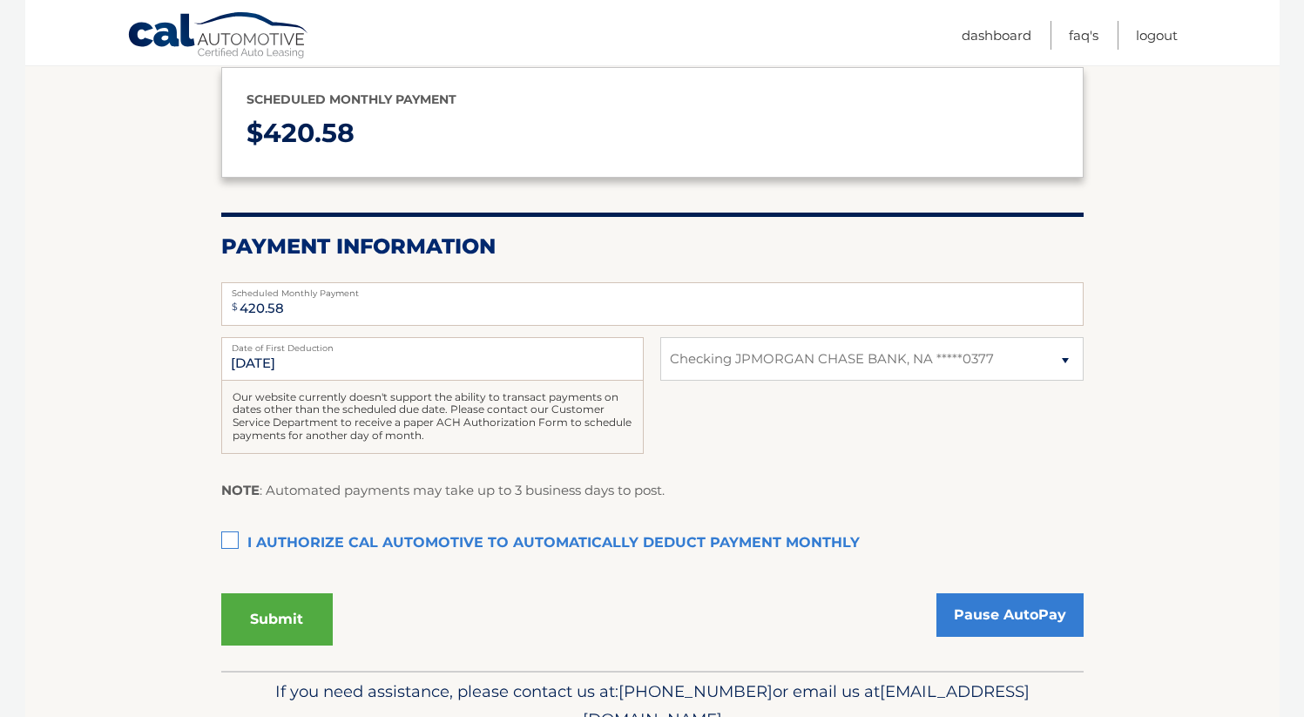 This screenshot has height=717, width=1304. Describe the element at coordinates (653, 289) in the screenshot. I see `label: Scheduled Monthly Payment` at that location.